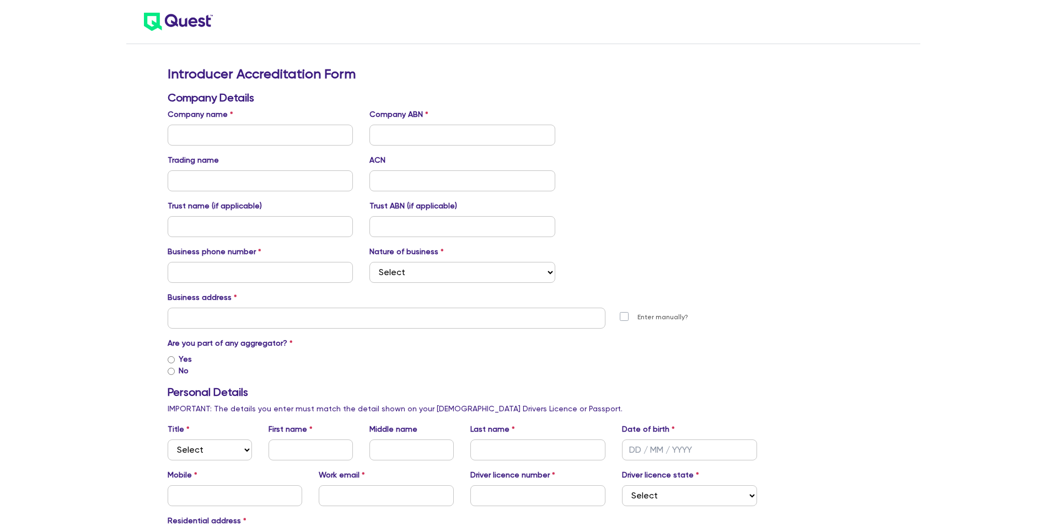  I want to click on label: Mobile, so click(182, 475).